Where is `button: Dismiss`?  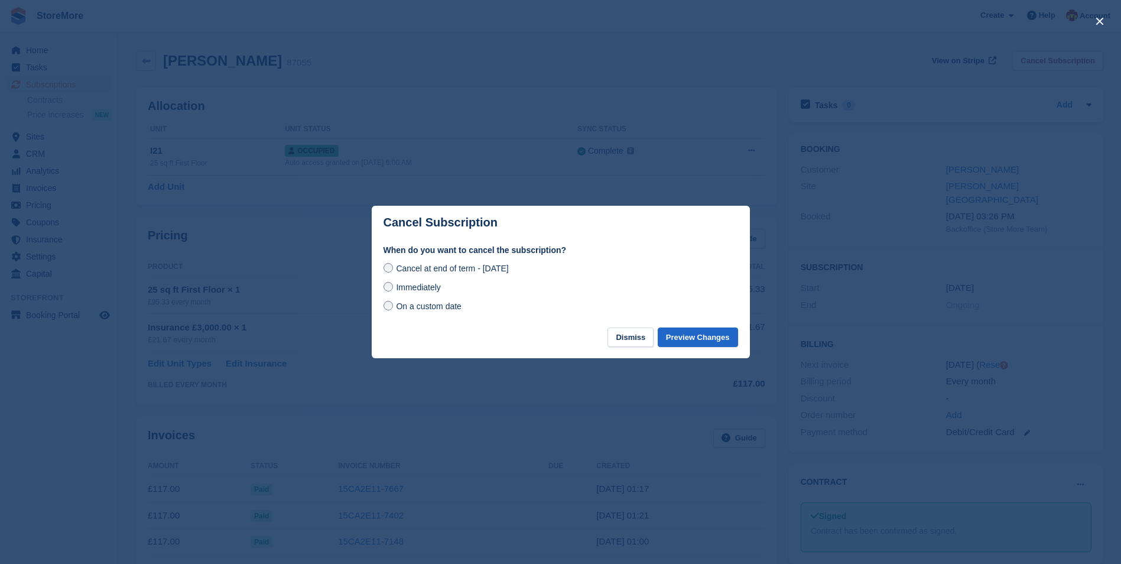
button: Dismiss is located at coordinates (631, 337).